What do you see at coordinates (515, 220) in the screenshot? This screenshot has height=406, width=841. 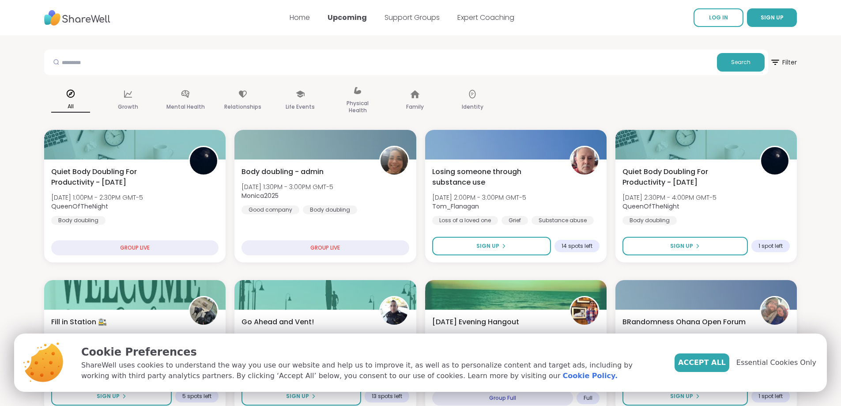 I see `div: Grief` at bounding box center [515, 220].